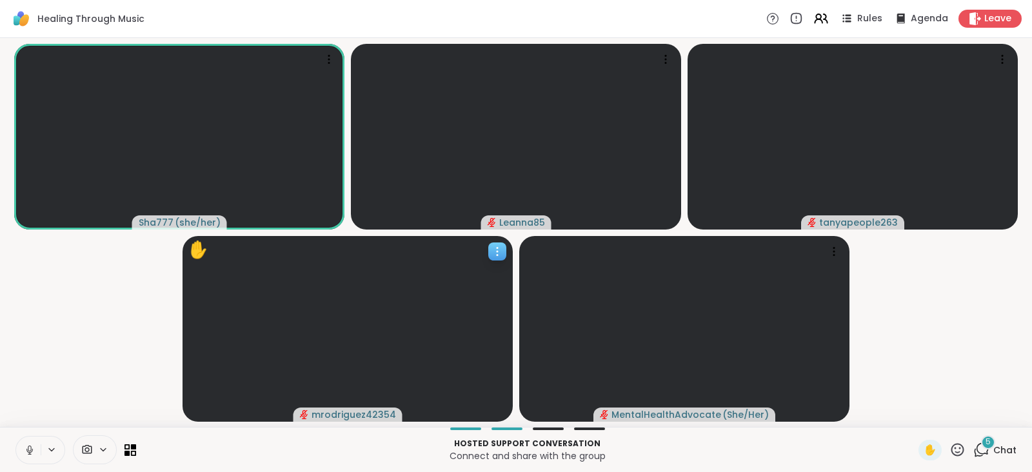 The width and height of the screenshot is (1032, 472). What do you see at coordinates (858, 222) in the screenshot?
I see `span: tanyapeople263` at bounding box center [858, 222].